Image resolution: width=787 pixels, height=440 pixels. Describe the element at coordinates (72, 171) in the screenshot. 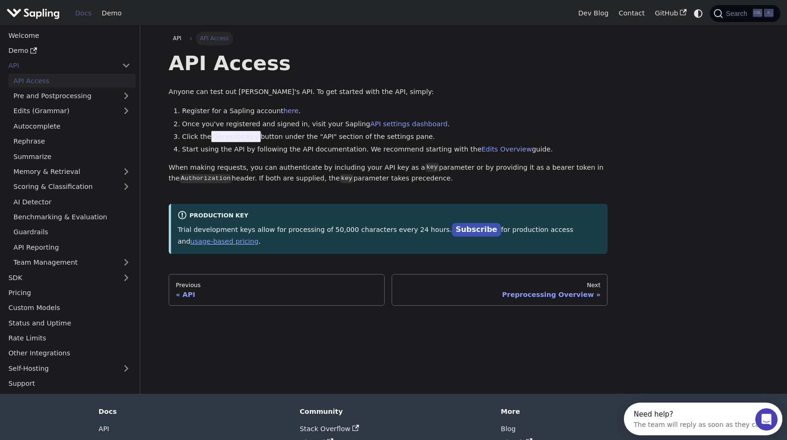

I see `a: Memory & Retrieval` at that location.